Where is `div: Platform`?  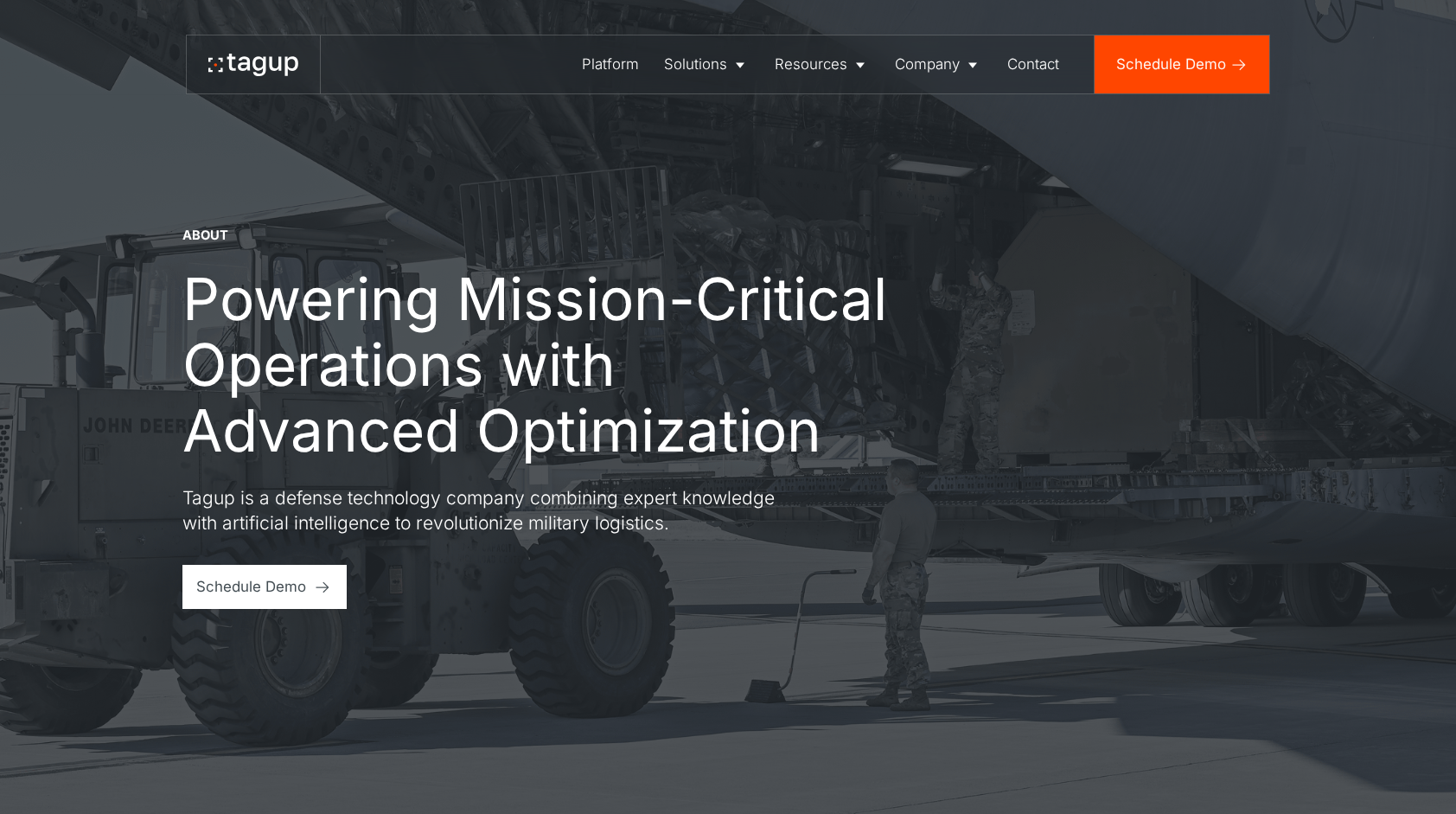
div: Platform is located at coordinates (611, 64).